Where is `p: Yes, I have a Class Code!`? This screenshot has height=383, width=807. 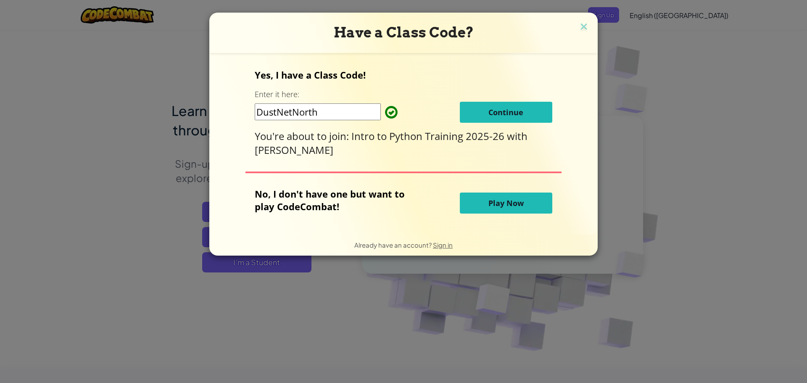 p: Yes, I have a Class Code! is located at coordinates (403, 75).